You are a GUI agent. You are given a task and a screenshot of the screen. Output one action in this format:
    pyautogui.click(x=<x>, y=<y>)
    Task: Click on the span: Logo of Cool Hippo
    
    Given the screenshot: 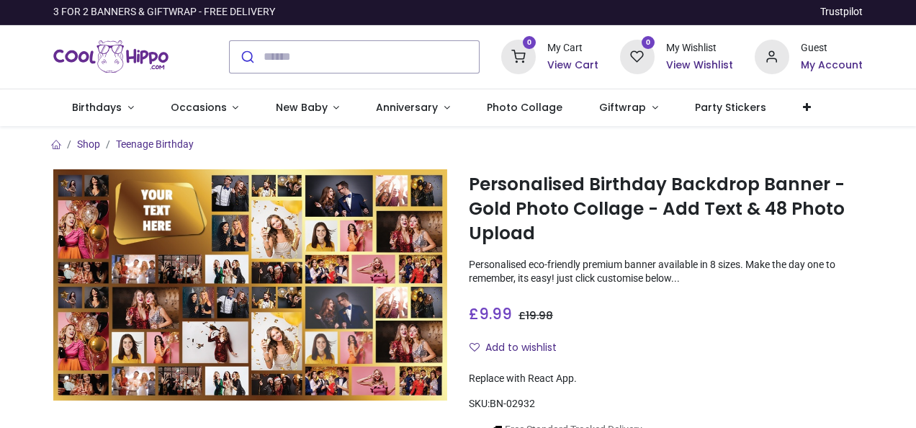 What is the action you would take?
    pyautogui.click(x=111, y=57)
    